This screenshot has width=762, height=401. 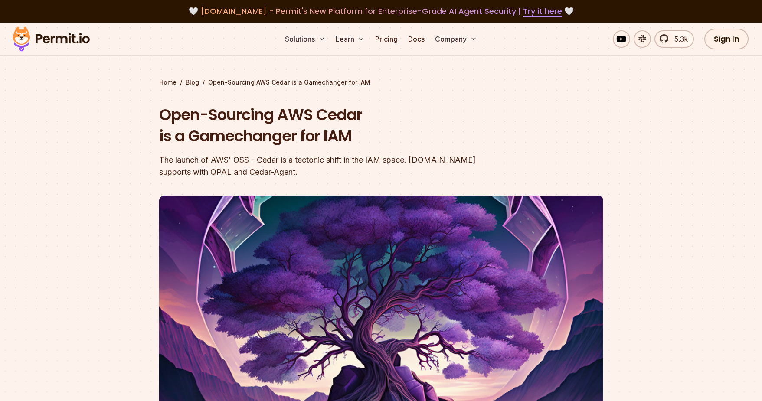 What do you see at coordinates (417, 39) in the screenshot?
I see `a: Docs` at bounding box center [417, 39].